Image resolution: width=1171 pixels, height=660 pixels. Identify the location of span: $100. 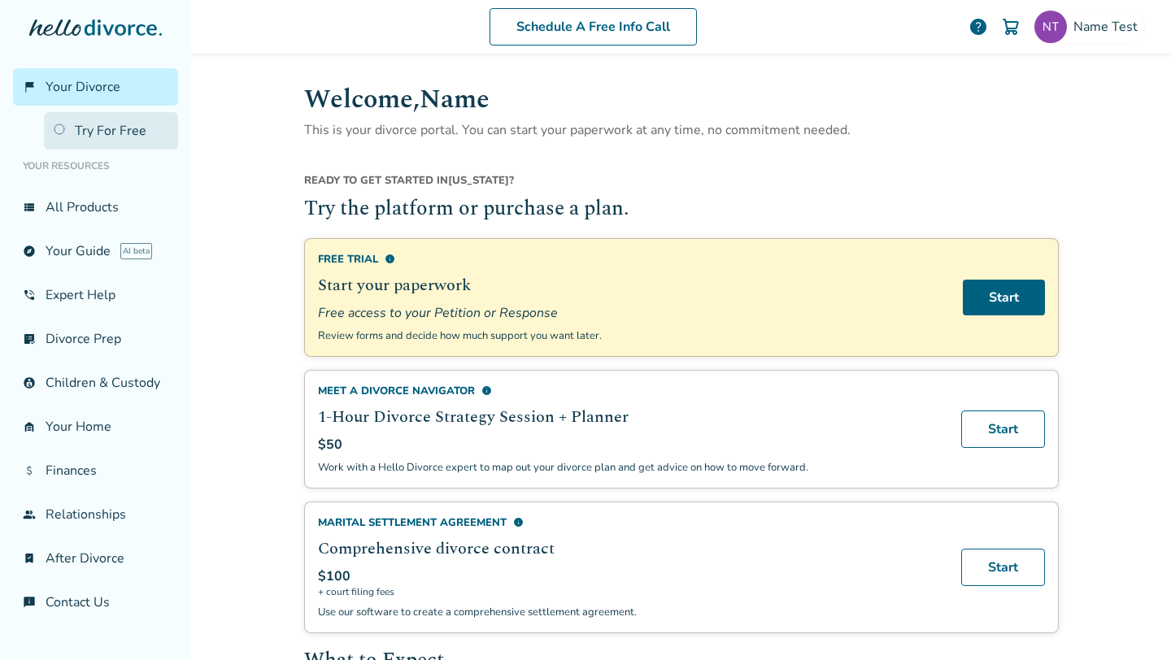
(334, 576).